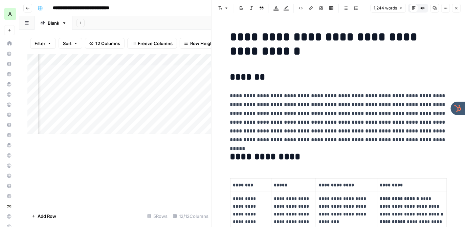 This screenshot has width=465, height=227. I want to click on span: Freeze Columns, so click(155, 43).